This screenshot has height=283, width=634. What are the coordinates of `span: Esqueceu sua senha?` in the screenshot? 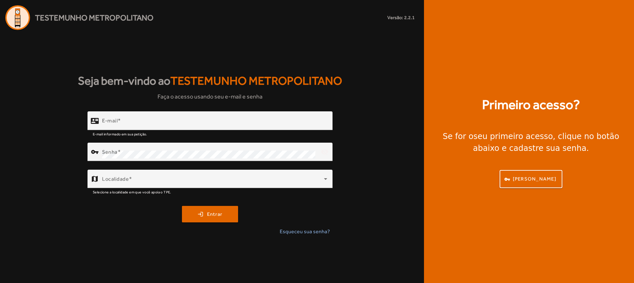 It's located at (305, 232).